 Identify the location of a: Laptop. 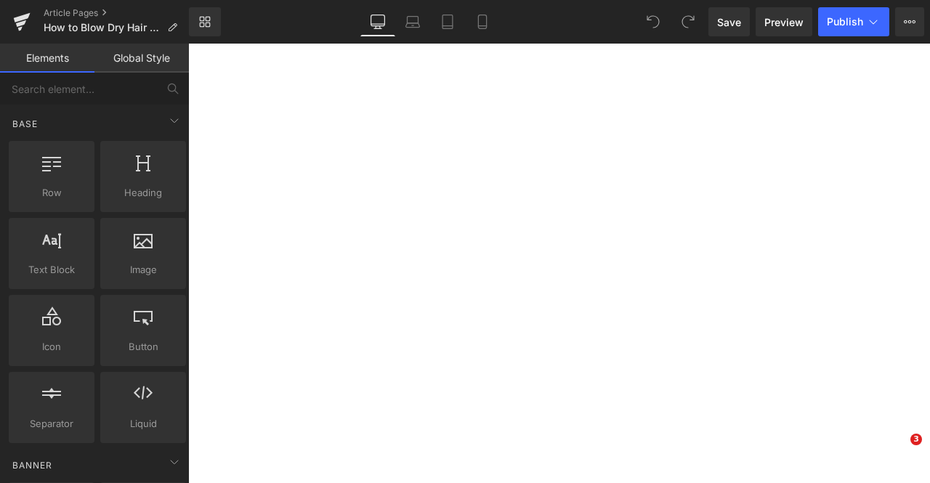
(413, 22).